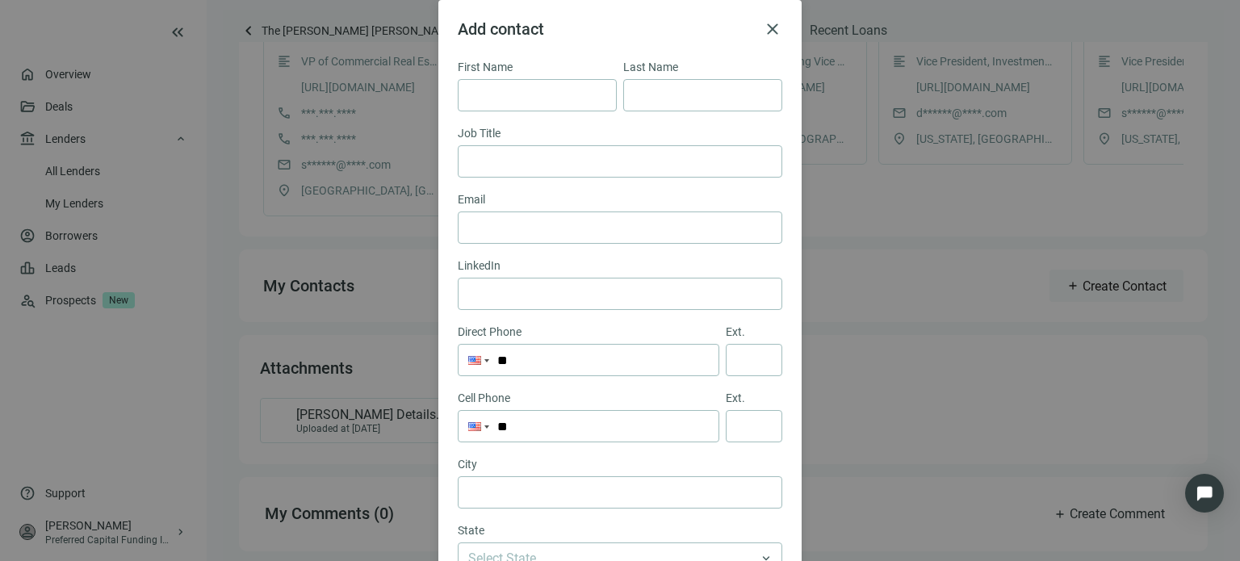 The image size is (1240, 561). What do you see at coordinates (471, 199) in the screenshot?
I see `span: Email` at bounding box center [471, 199].